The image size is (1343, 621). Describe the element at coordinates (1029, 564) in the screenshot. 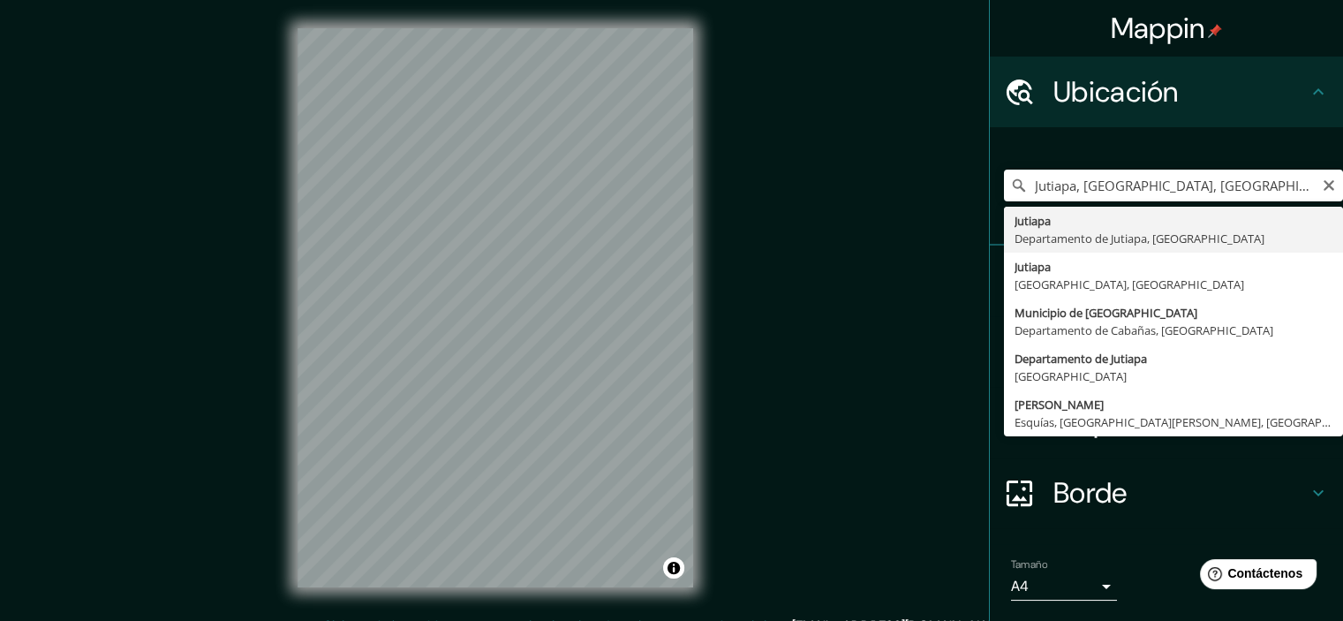

I see `font: Tamaño` at that location.